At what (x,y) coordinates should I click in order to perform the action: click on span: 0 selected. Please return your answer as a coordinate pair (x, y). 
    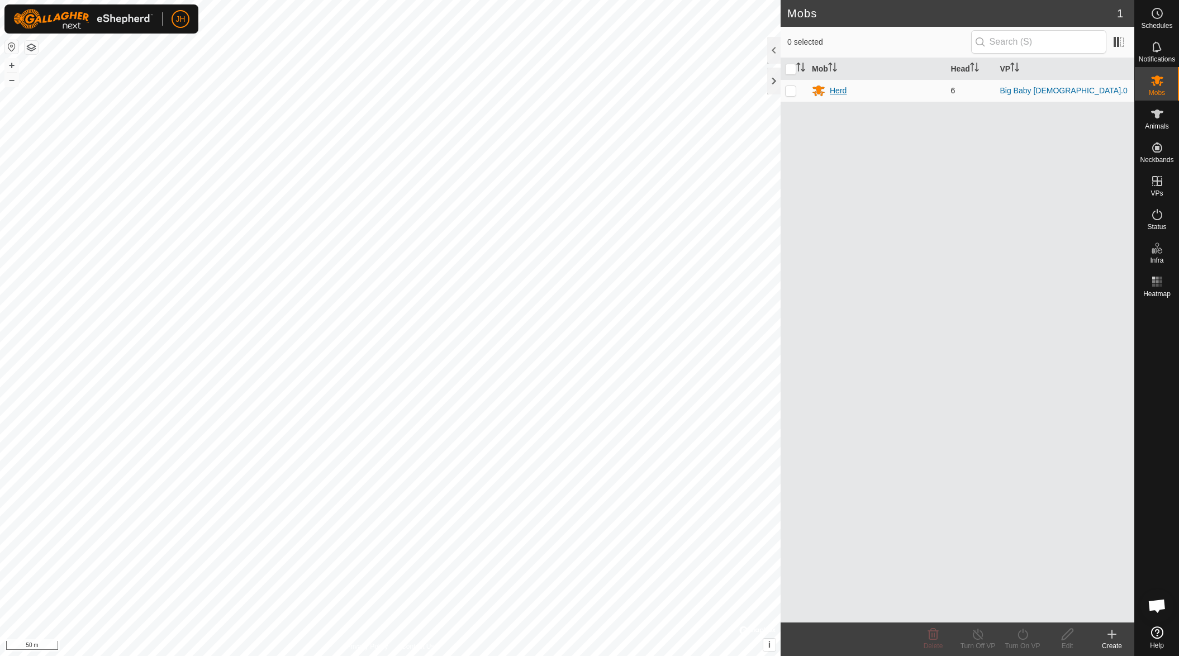
    Looking at the image, I should click on (879, 42).